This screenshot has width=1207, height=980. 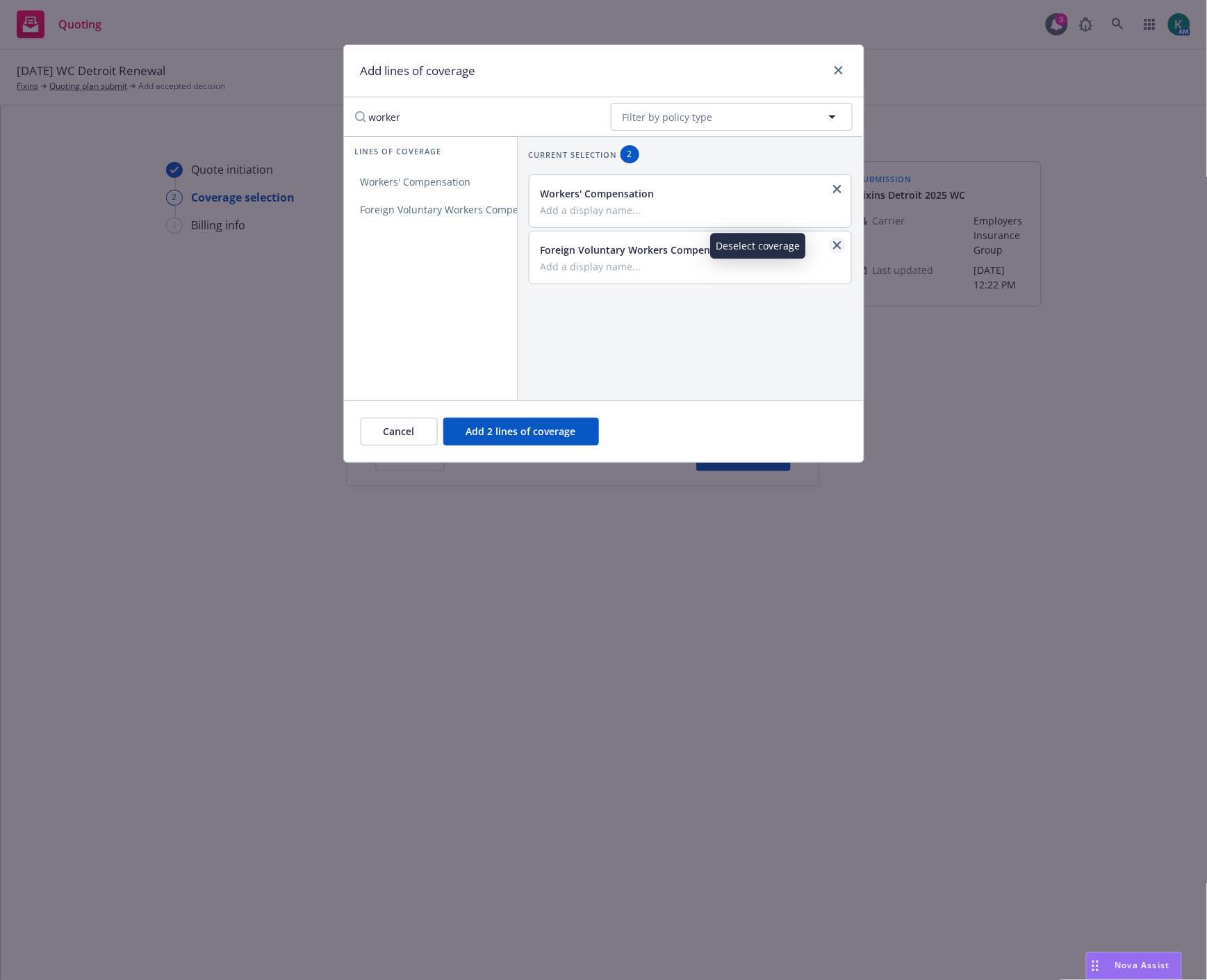 What do you see at coordinates (457, 209) in the screenshot?
I see `span: Foreign Voluntary Workers Compensation` at bounding box center [457, 209].